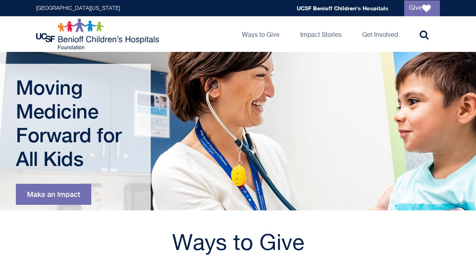  What do you see at coordinates (98, 34) in the screenshot?
I see `img: Logo for UCSF Benioff Children's Hospitals Foundation` at bounding box center [98, 34].